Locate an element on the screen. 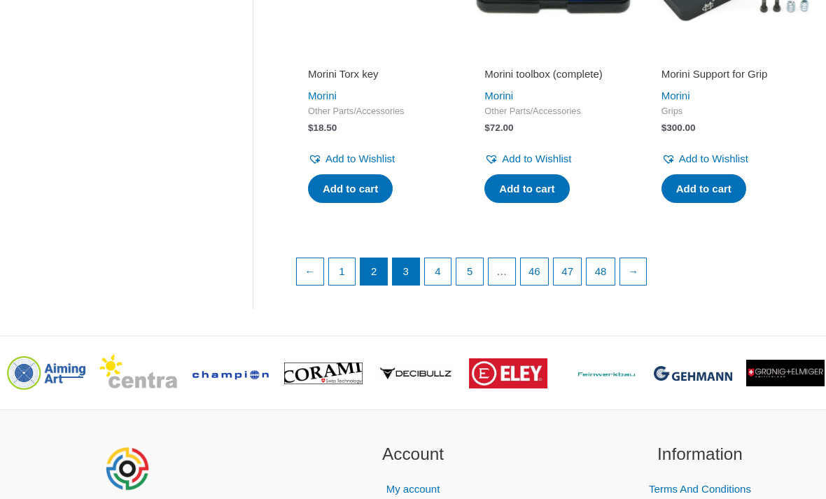 Image resolution: width=826 pixels, height=499 pixels. a: Page 3 is located at coordinates (406, 272).